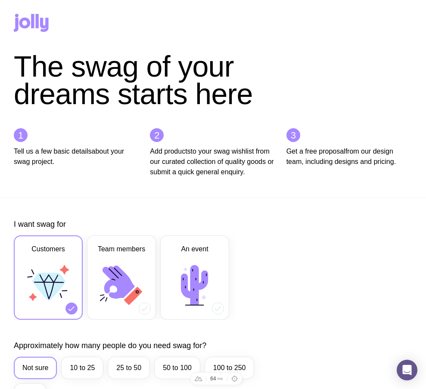  What do you see at coordinates (40, 224) in the screenshot?
I see `label: I want swag for` at bounding box center [40, 224].